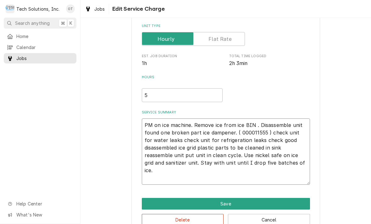 The width and height of the screenshot is (371, 224). I want to click on label: Service Summary, so click(226, 113).